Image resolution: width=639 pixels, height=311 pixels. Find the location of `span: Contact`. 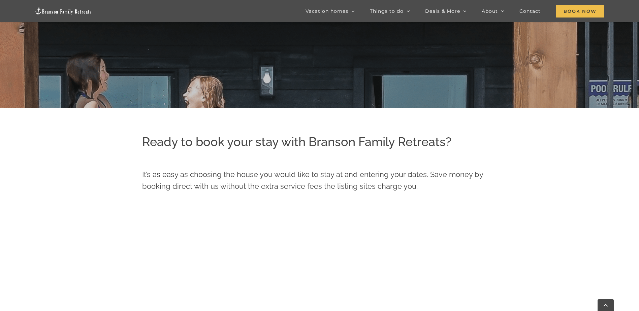

span: Contact is located at coordinates (530, 11).